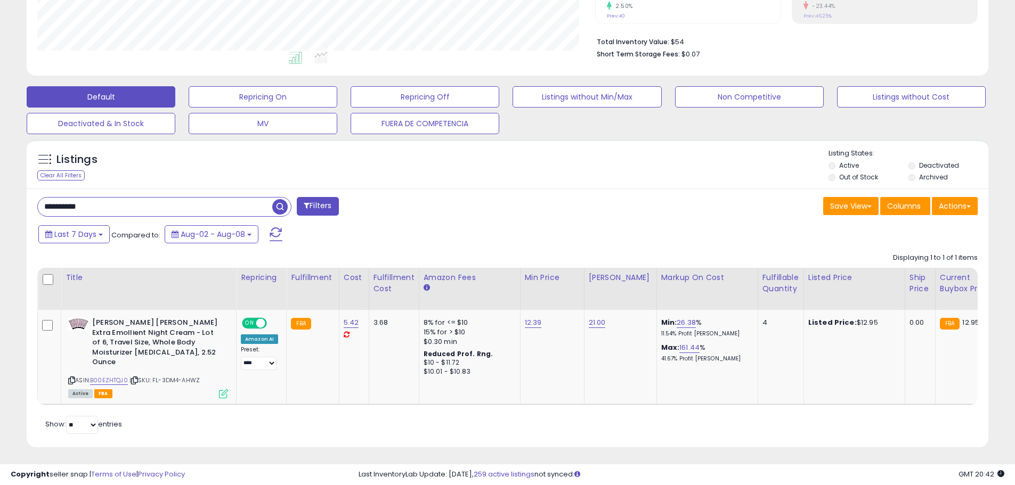 This screenshot has width=1015, height=485. Describe the element at coordinates (970, 322) in the screenshot. I see `span: 12.95` at that location.